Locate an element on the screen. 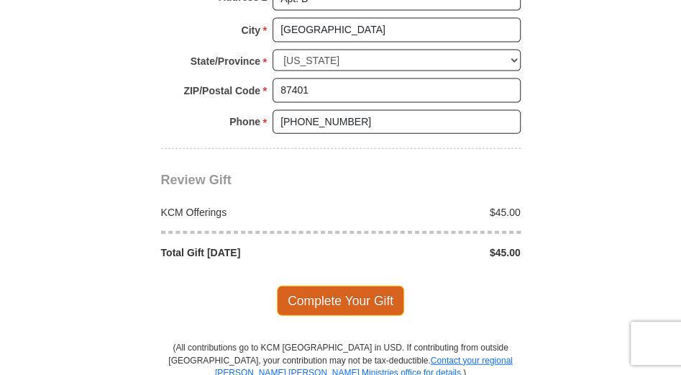 The width and height of the screenshot is (681, 375). strong: ZIP/Postal Code is located at coordinates (221, 91).